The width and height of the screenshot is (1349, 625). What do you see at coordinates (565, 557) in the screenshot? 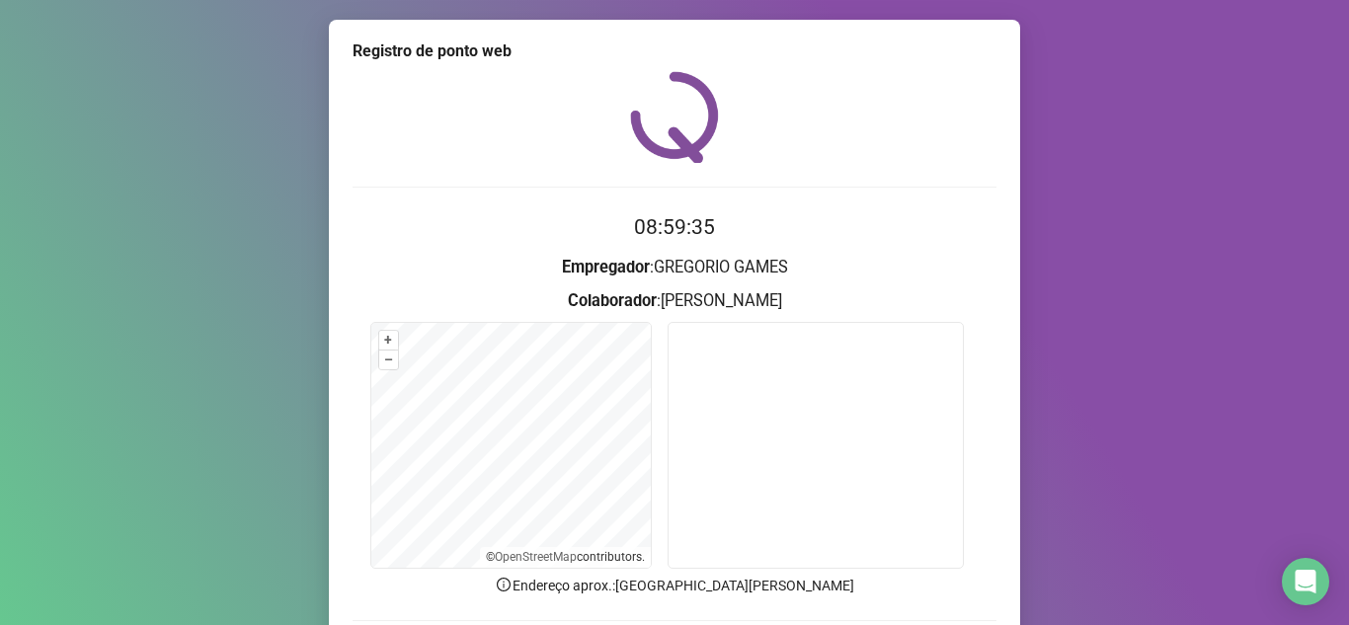
I see `li: © contributors.` at bounding box center [565, 557].